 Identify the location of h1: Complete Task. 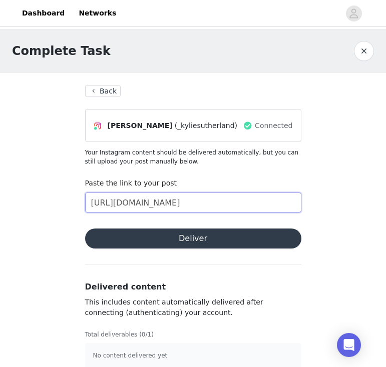
(61, 51).